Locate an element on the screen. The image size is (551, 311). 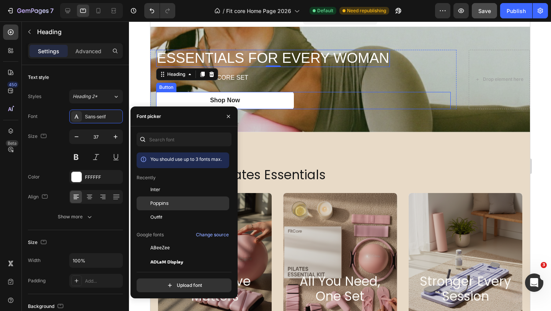
div: FFFFFF is located at coordinates (103, 177).